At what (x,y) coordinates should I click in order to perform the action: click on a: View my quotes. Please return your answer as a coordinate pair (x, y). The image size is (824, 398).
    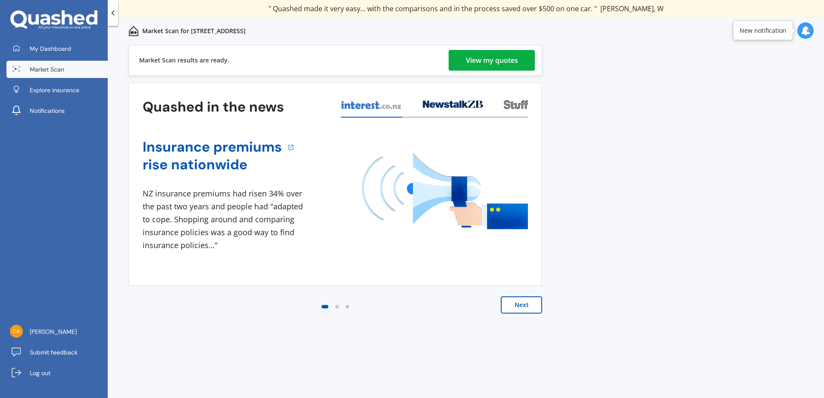
    Looking at the image, I should click on (491, 60).